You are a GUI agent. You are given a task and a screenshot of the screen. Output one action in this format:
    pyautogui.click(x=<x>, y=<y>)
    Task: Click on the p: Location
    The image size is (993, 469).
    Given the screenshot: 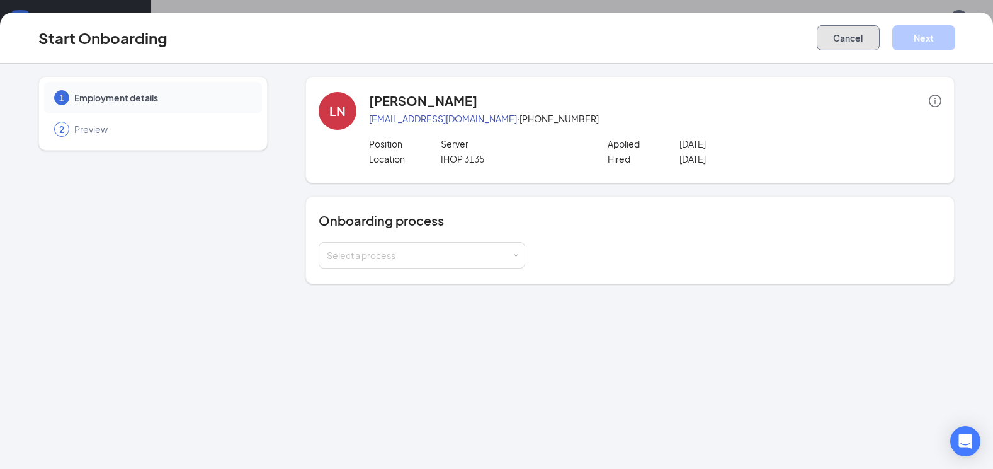 What is the action you would take?
    pyautogui.click(x=405, y=159)
    